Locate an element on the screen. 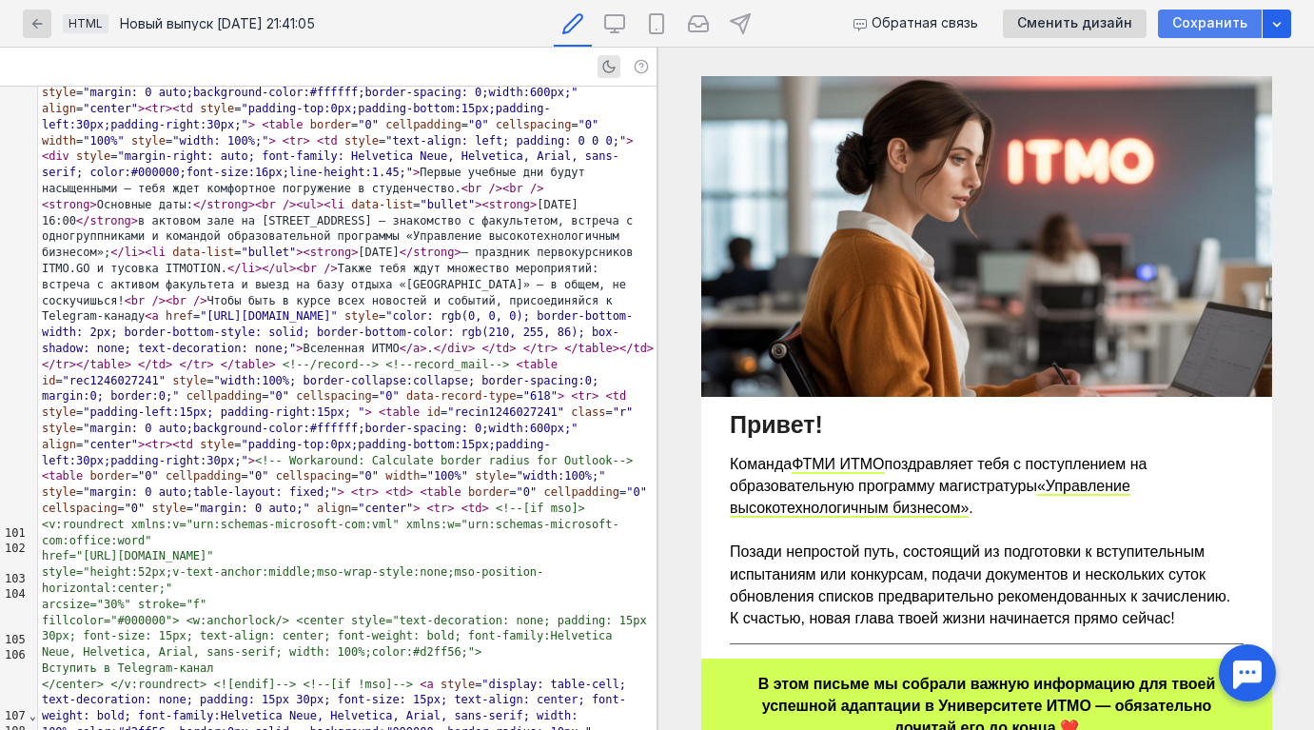 This screenshot has width=1314, height=730. span: data-list is located at coordinates (382, 205).